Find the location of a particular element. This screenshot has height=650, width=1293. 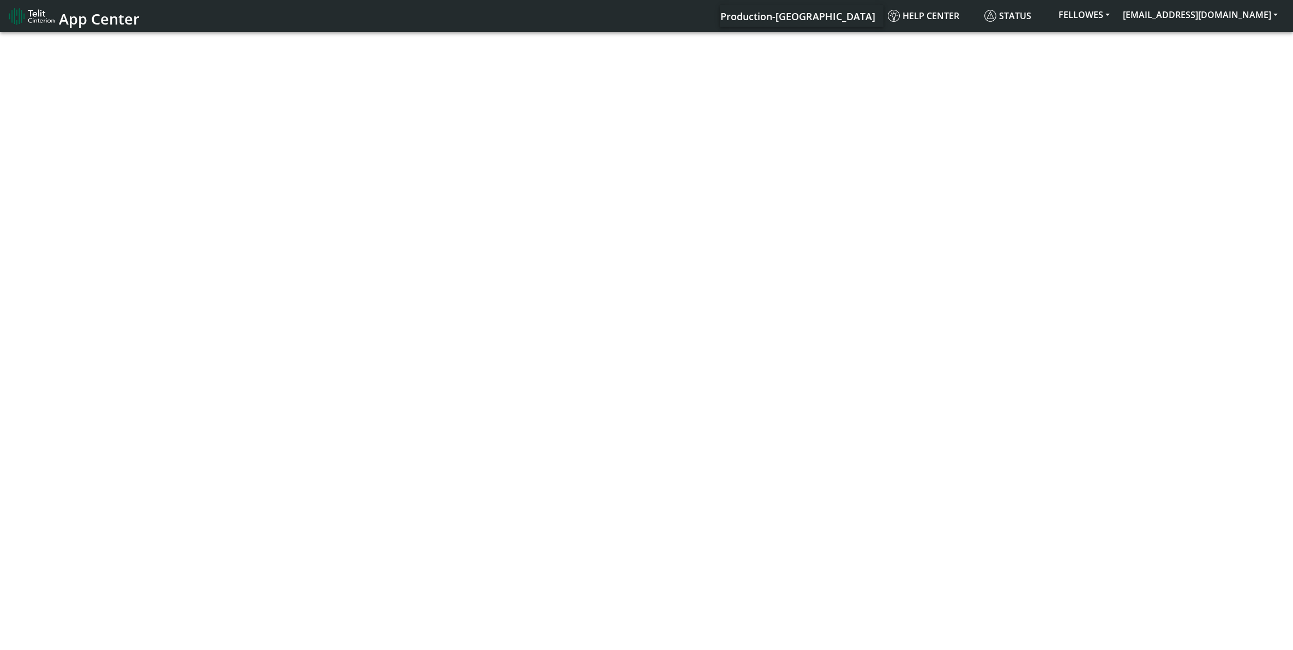

img: knowledge.svg is located at coordinates (894, 16).